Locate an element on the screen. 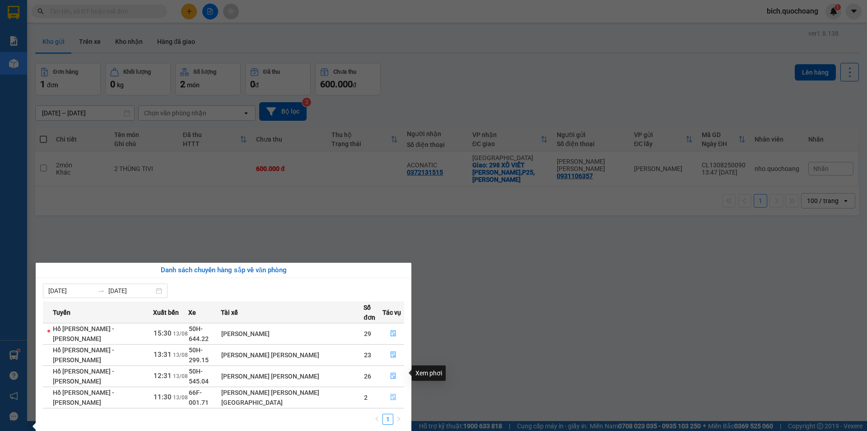 Image resolution: width=867 pixels, height=431 pixels. span: Số đơn is located at coordinates (373, 312).